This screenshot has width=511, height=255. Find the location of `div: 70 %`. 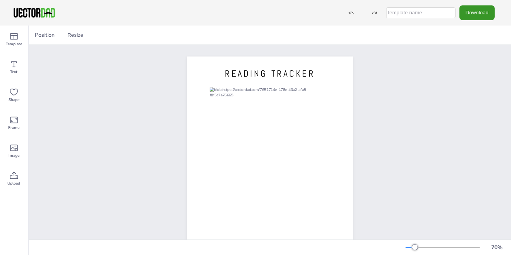

div: 70 % is located at coordinates (497, 248).